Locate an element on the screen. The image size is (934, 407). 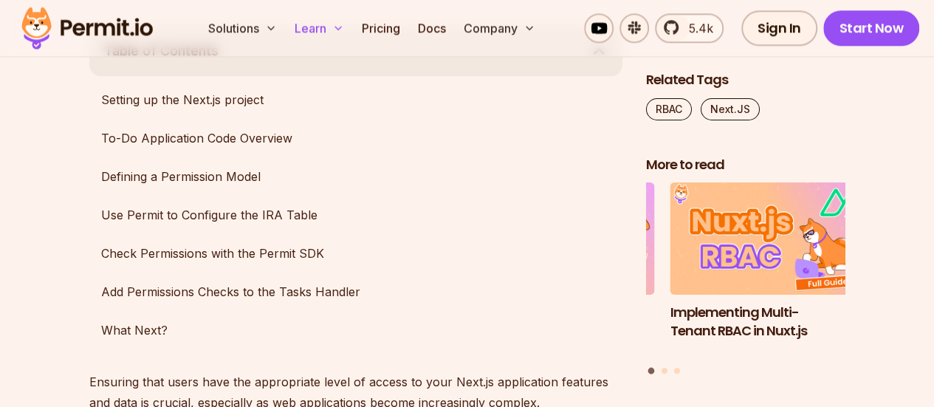
span: 5.4k is located at coordinates (697, 28).